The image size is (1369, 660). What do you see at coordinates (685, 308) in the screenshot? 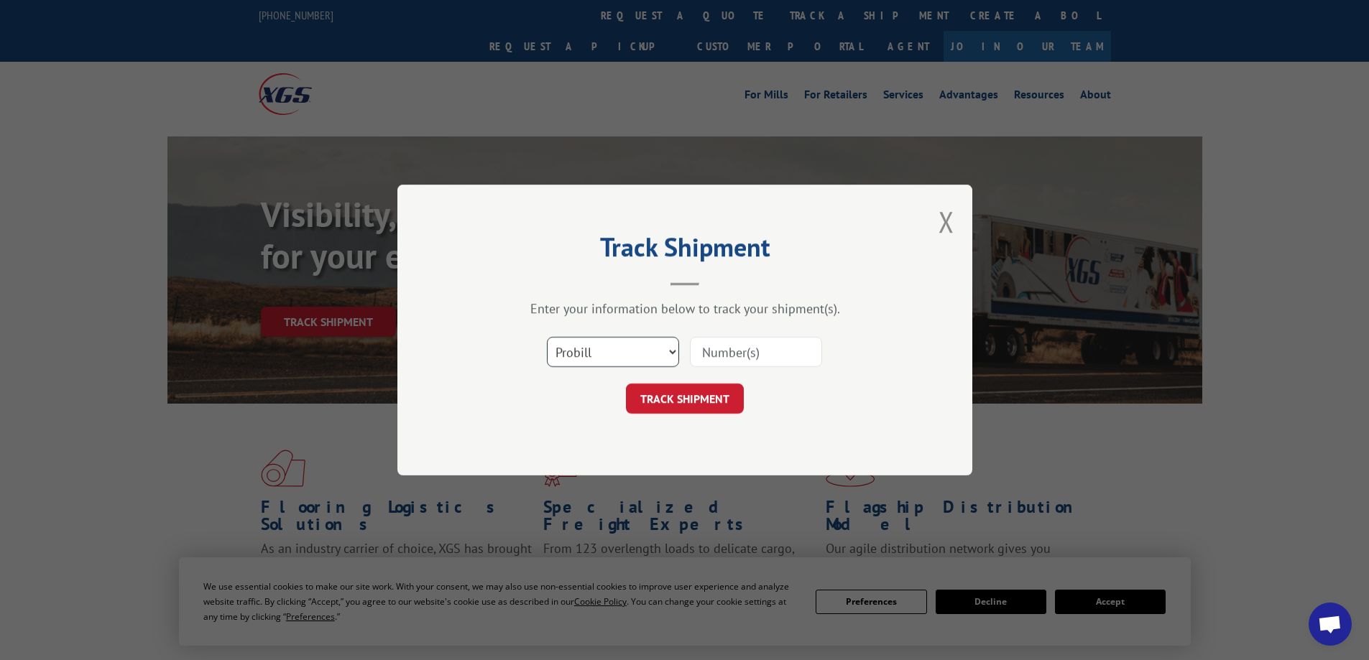
I see `div: Enter your information below to track your shipment(s).` at bounding box center [685, 308].